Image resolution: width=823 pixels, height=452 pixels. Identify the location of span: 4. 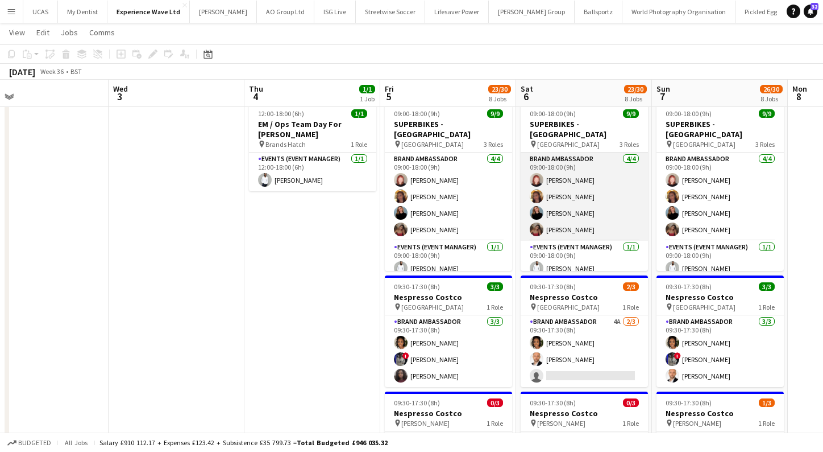
(255, 96).